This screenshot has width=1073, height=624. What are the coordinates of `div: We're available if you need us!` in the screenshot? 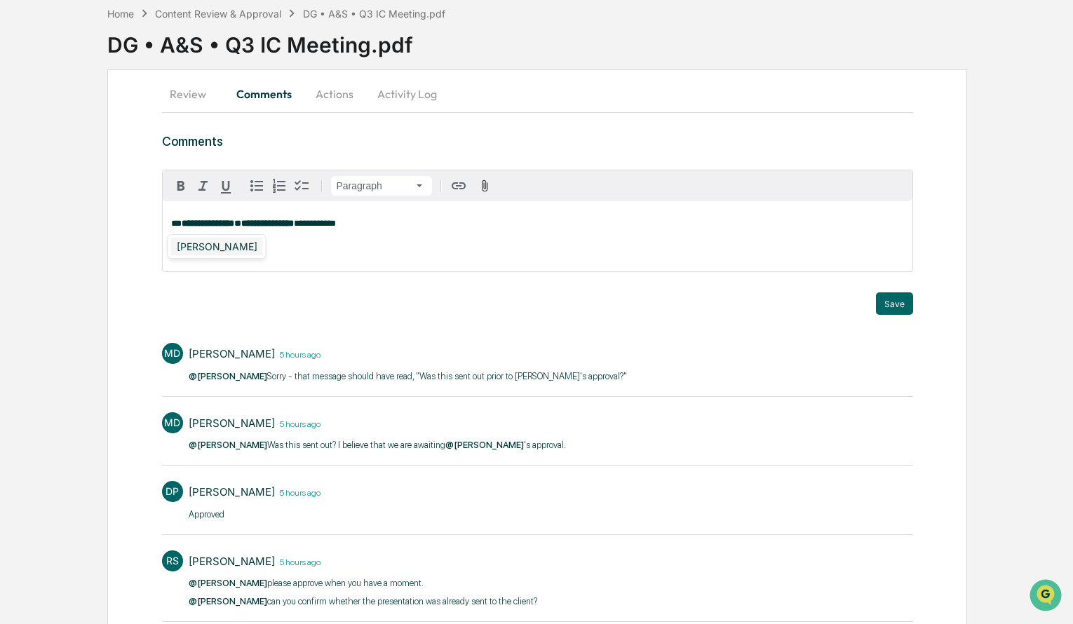 It's located at (112, 127).